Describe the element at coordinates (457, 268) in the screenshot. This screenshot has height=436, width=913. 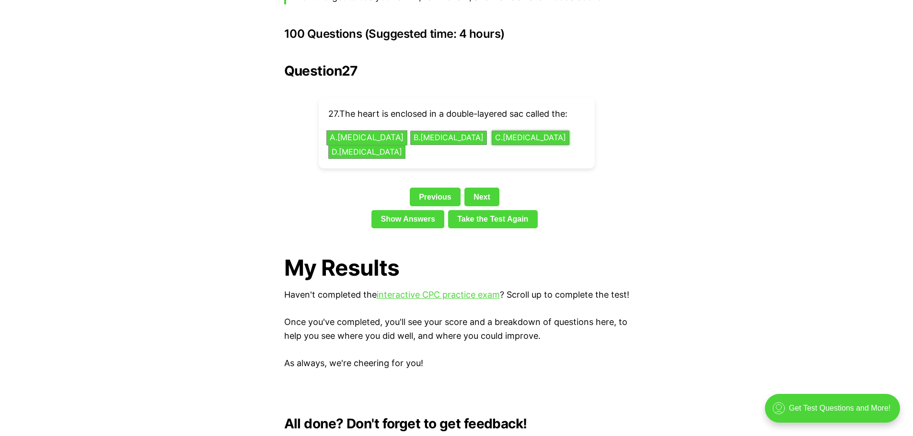
I see `h1: My Results` at that location.